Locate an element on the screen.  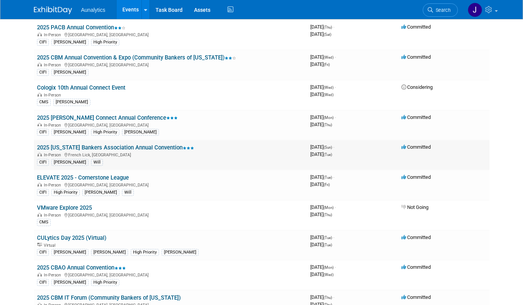
span: (Sat) is located at coordinates (328, 34).